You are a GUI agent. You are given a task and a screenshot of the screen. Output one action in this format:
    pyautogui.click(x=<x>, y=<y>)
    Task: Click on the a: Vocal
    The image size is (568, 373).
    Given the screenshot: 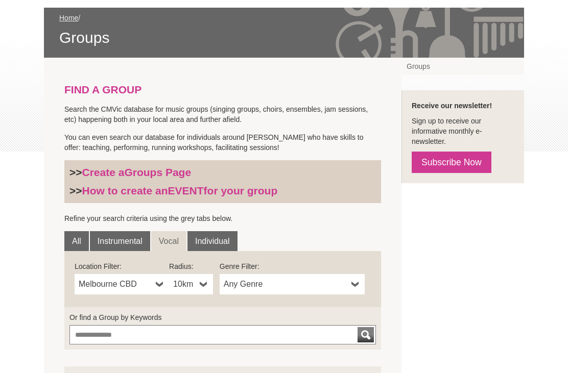 What is the action you would take?
    pyautogui.click(x=169, y=242)
    